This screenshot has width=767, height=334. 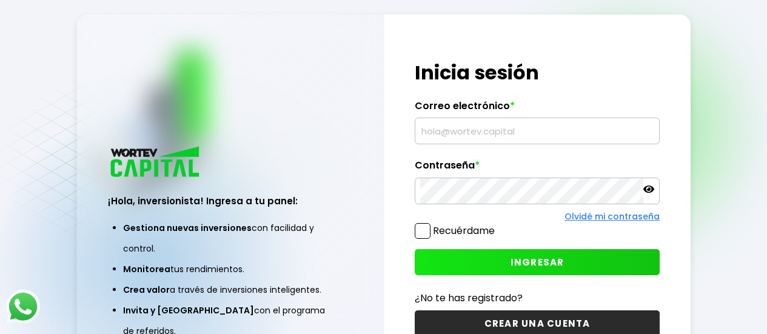 What do you see at coordinates (156, 163) in the screenshot?
I see `img: logo_wortev_capital` at bounding box center [156, 163].